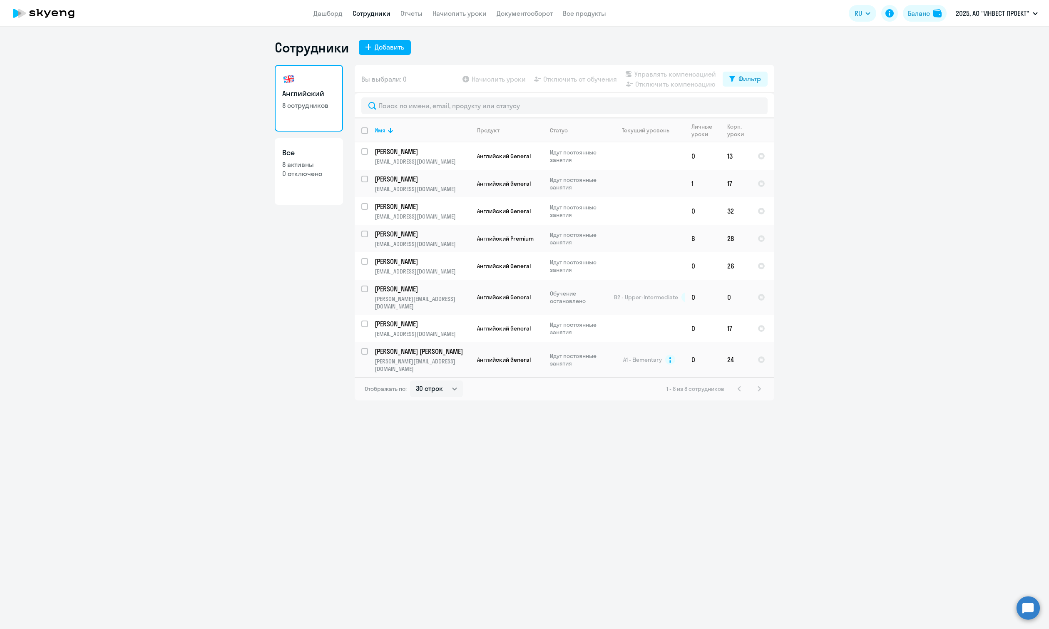 The height and width of the screenshot is (629, 1049). Describe the element at coordinates (309, 174) in the screenshot. I see `p: 0 отключено` at that location.